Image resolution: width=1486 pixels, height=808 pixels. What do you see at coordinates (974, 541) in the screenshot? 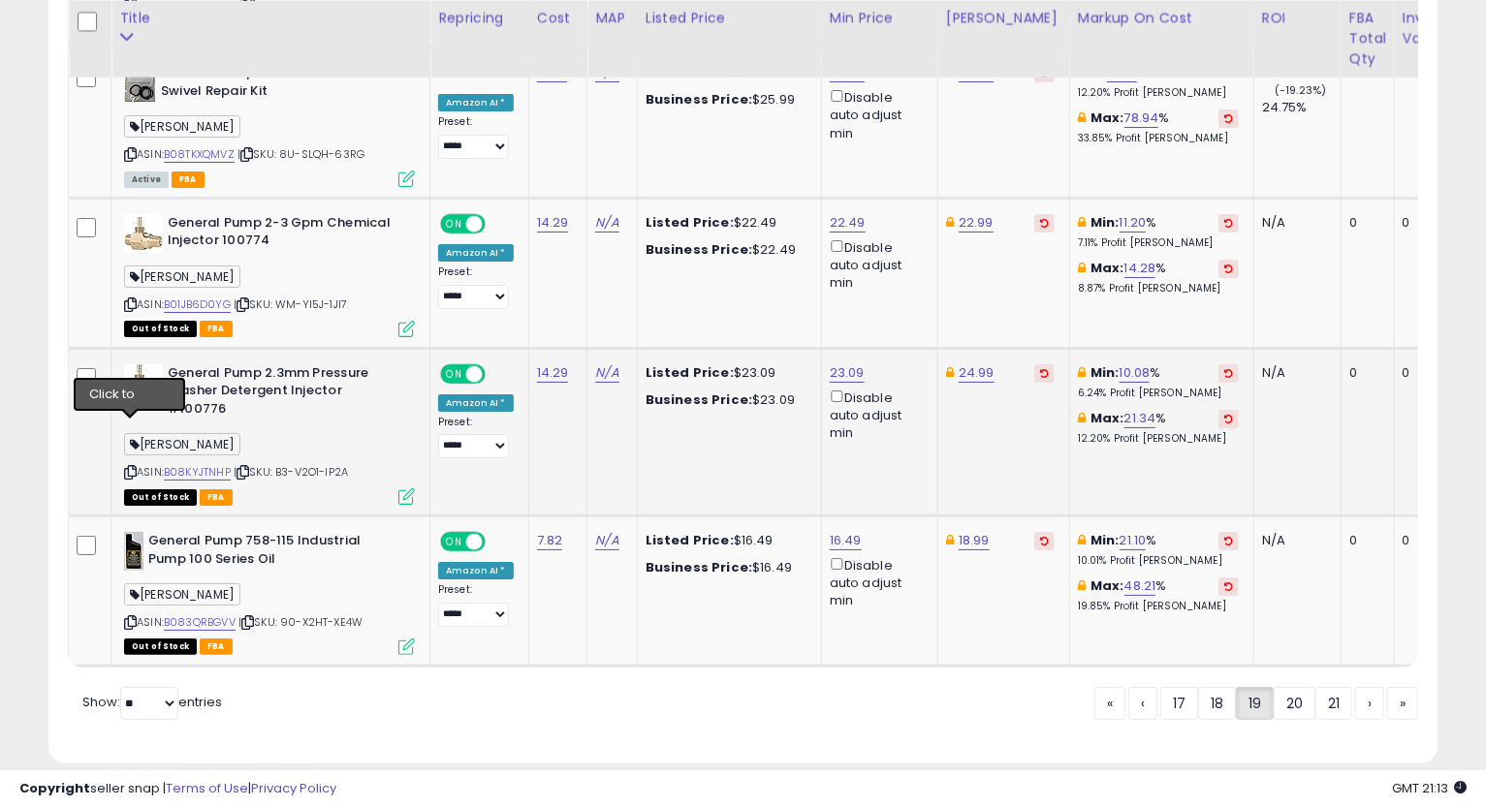
I see `a: 18.99` at bounding box center [974, 541].